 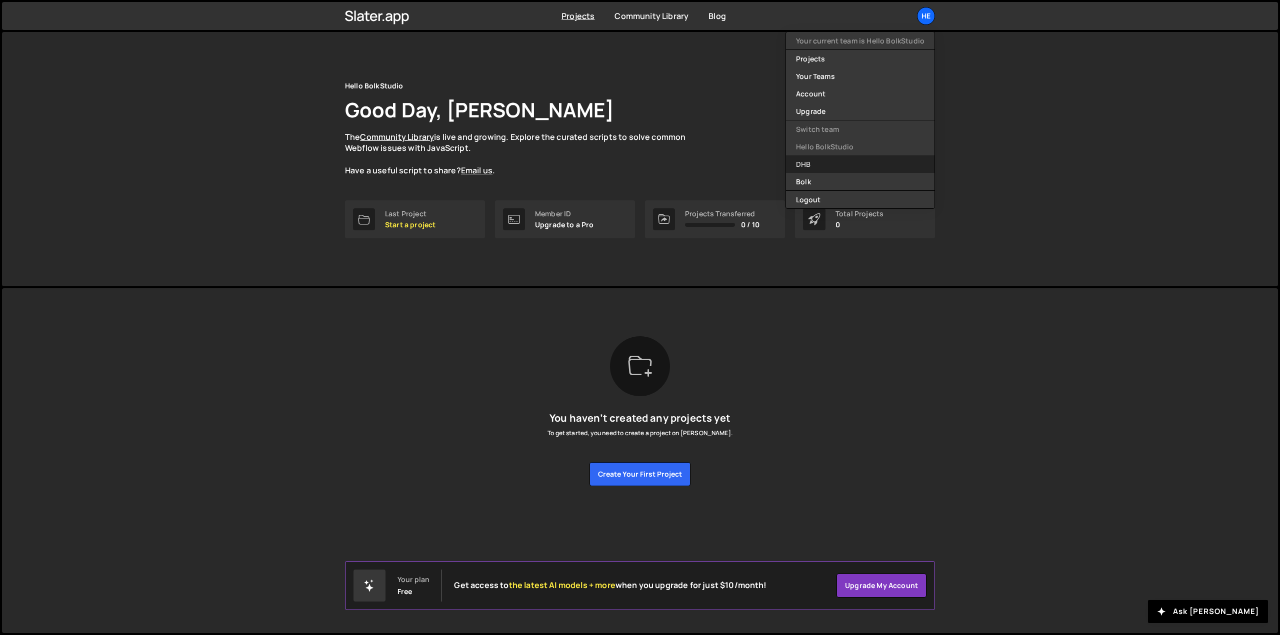 What do you see at coordinates (860, 93) in the screenshot?
I see `a: Account` at bounding box center [860, 93].